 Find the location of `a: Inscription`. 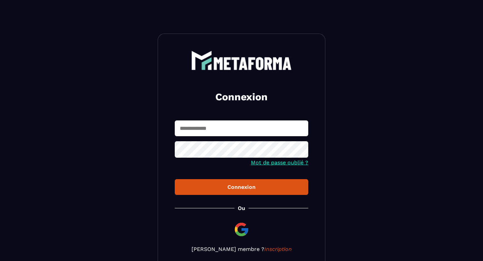

a: Inscription is located at coordinates (278, 249).